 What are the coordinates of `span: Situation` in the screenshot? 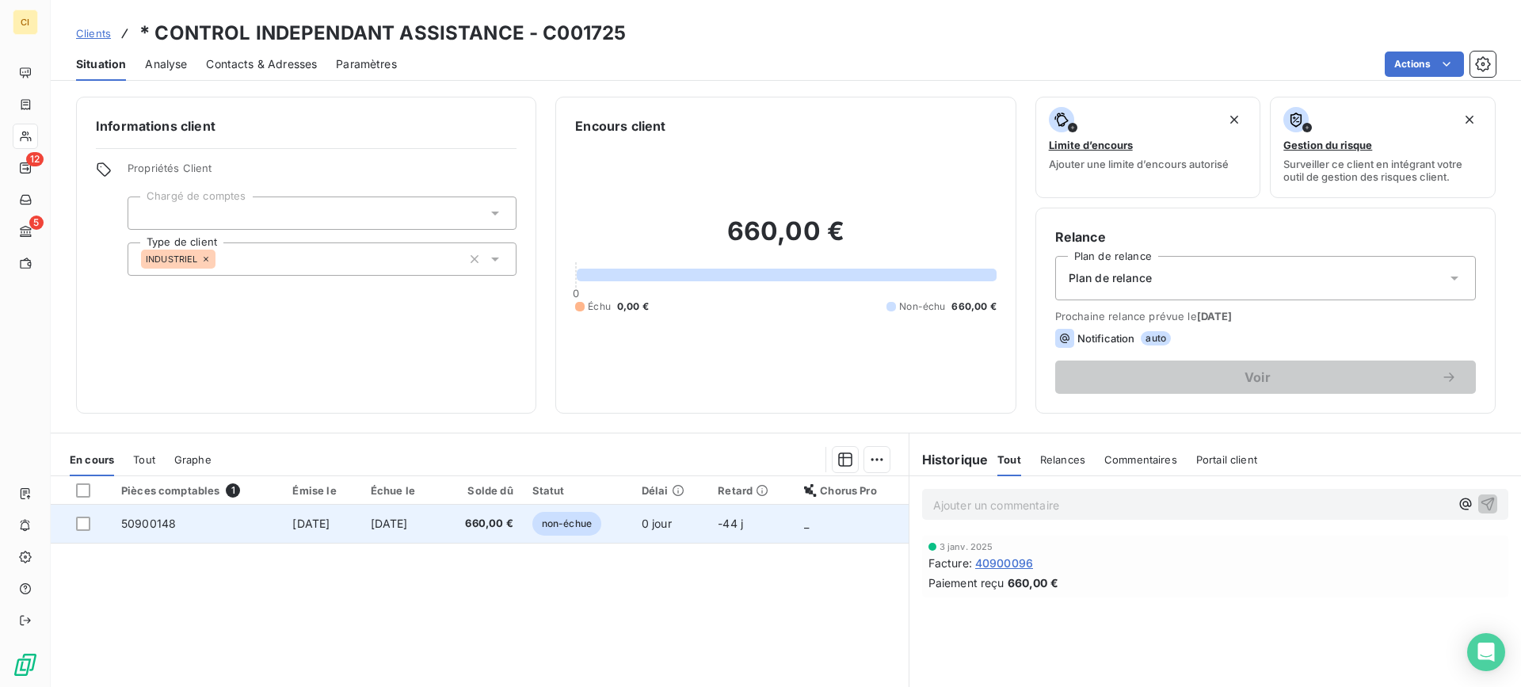 It's located at (101, 64).